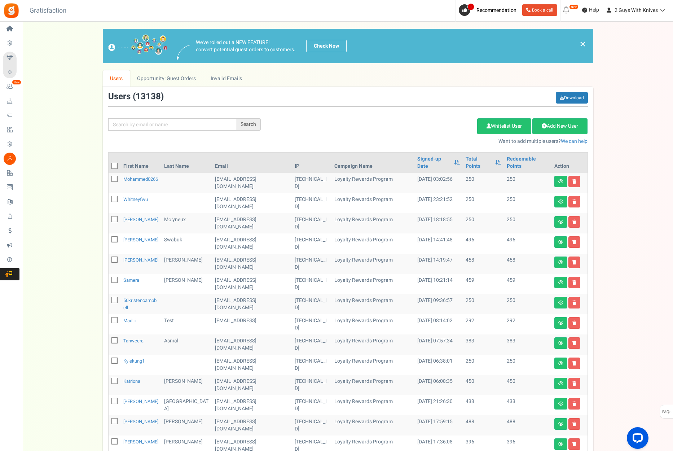 The image size is (673, 451). What do you see at coordinates (186, 324) in the screenshot?
I see `td: Test` at bounding box center [186, 324].